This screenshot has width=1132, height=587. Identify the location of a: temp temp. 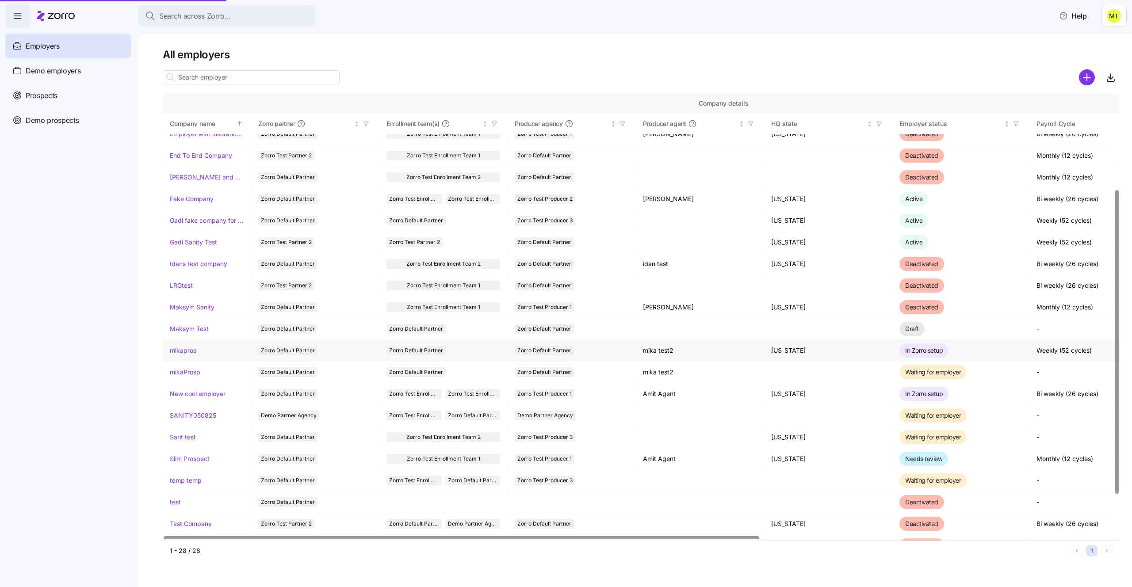
(186, 481).